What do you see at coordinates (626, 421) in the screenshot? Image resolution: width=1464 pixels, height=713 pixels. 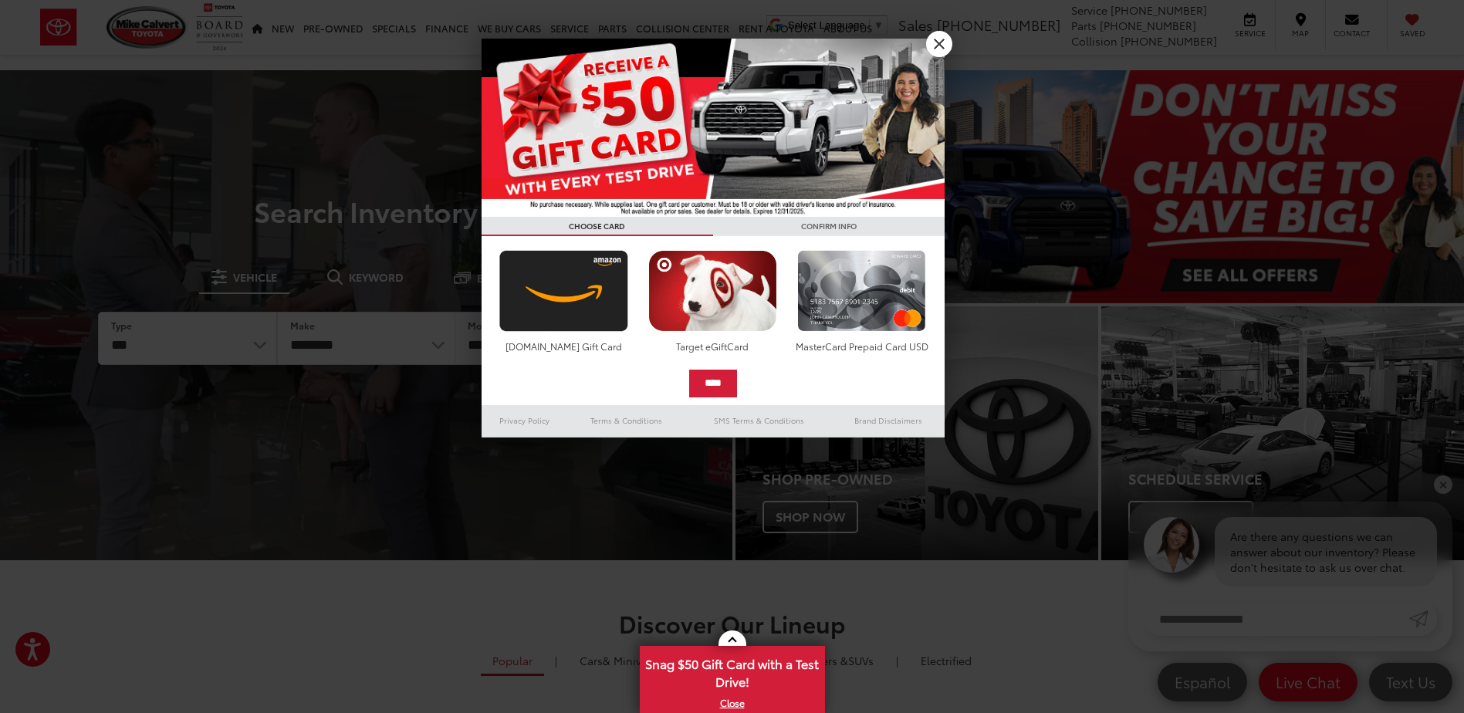 I see `a: Terms & Conditions` at bounding box center [626, 421].